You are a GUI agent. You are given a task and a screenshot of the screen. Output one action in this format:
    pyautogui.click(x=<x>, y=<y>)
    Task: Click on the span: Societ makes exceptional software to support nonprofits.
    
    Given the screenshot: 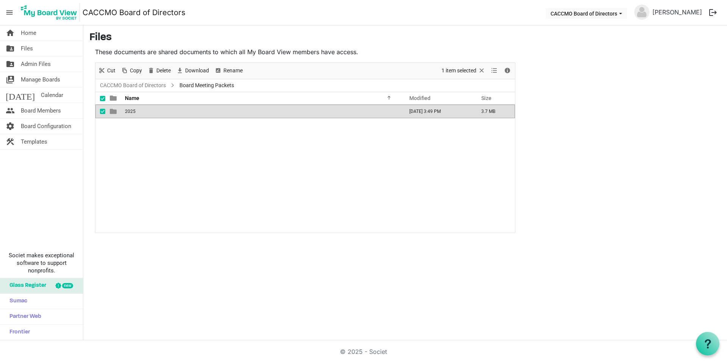 What is the action you would take?
    pyautogui.click(x=41, y=263)
    